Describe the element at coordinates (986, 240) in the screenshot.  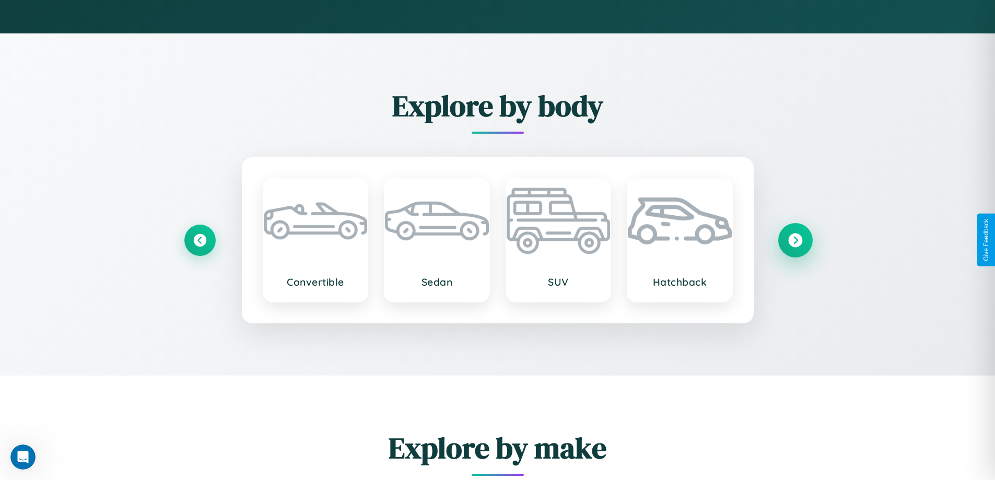
I see `div: Give Feedback` at that location.